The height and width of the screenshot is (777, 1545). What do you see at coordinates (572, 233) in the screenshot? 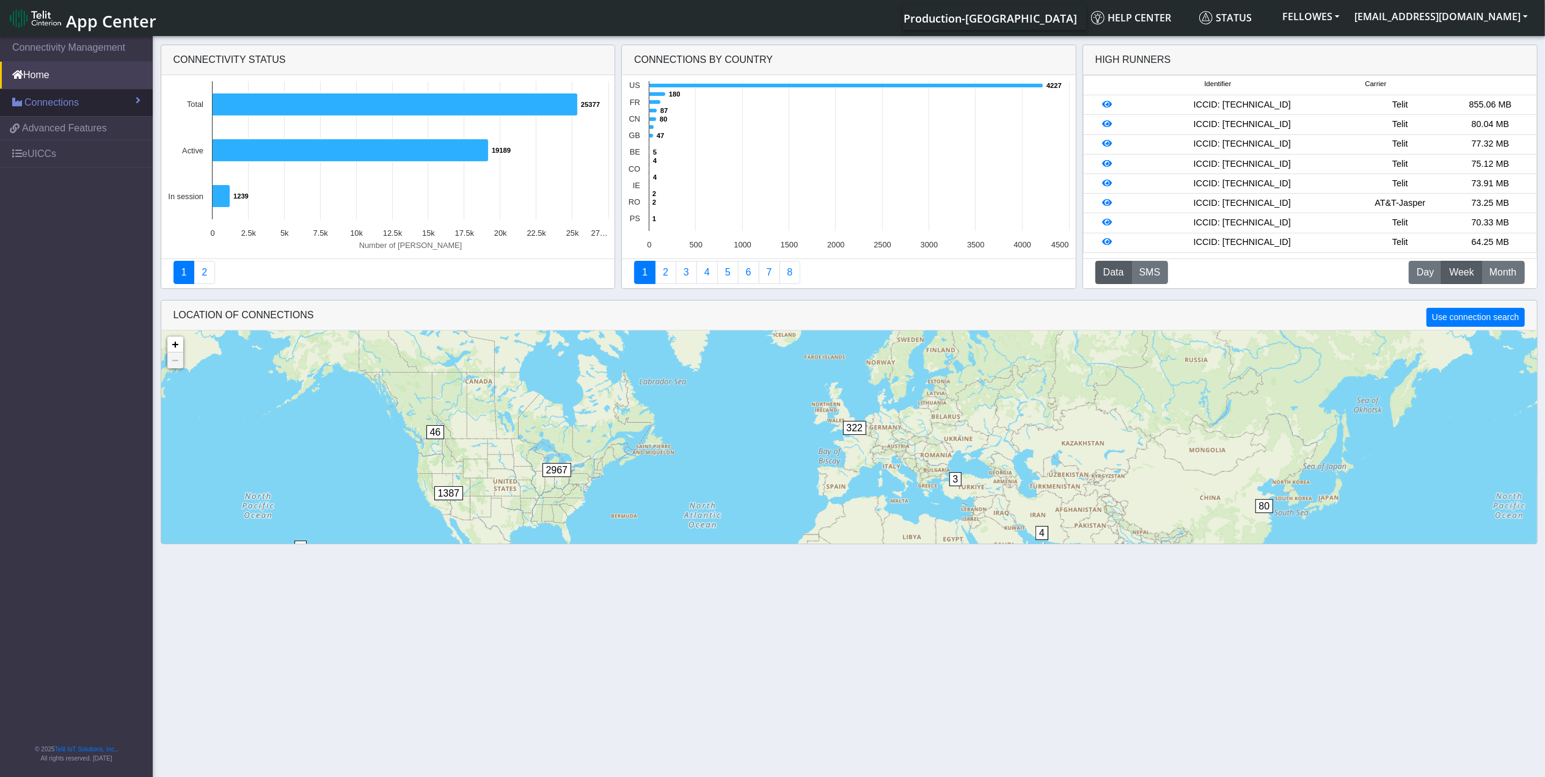
I see `text: 25k` at bounding box center [572, 233].